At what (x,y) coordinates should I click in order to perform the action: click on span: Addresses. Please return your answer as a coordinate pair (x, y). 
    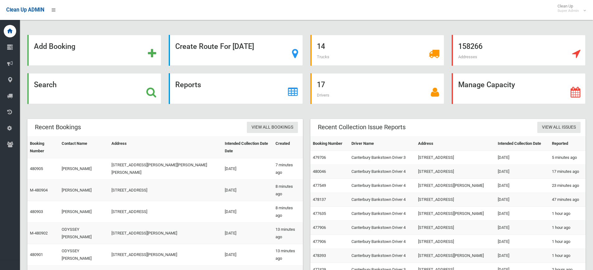
    Looking at the image, I should click on (467, 57).